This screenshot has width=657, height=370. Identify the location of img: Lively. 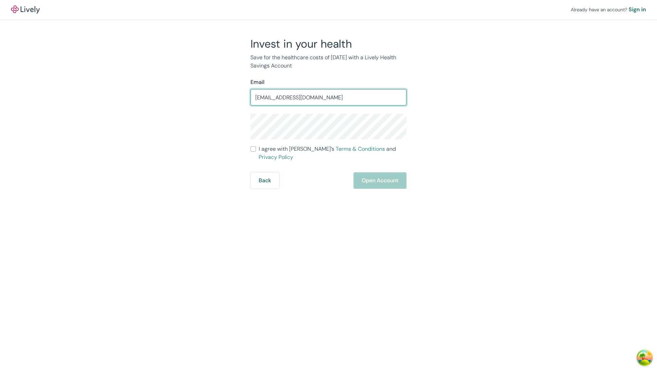
(25, 10).